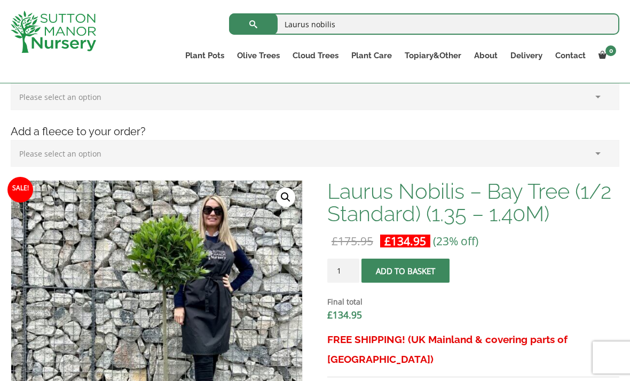 The width and height of the screenshot is (630, 381). Describe the element at coordinates (611, 51) in the screenshot. I see `span: 0` at that location.